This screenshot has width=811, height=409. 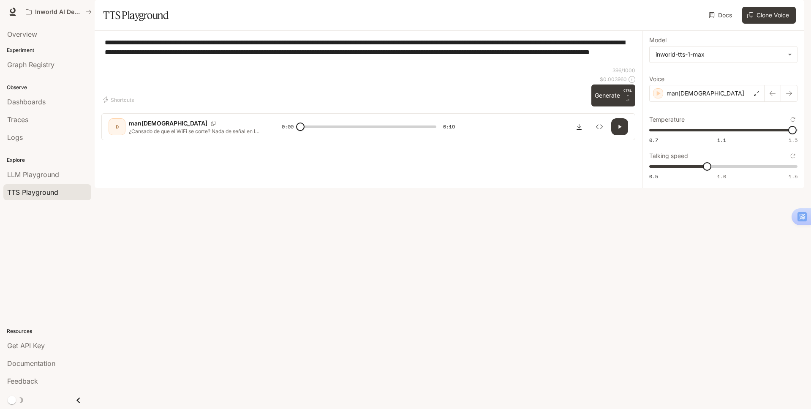 What do you see at coordinates (614, 96) in the screenshot?
I see `button: GenerateCTRL +⏎` at bounding box center [614, 96].